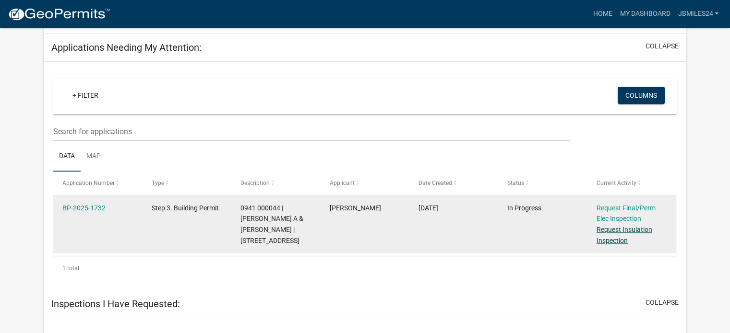 The height and width of the screenshot is (333, 730). What do you see at coordinates (542, 183) in the screenshot?
I see `datatable-header-cell: Status` at bounding box center [542, 183].